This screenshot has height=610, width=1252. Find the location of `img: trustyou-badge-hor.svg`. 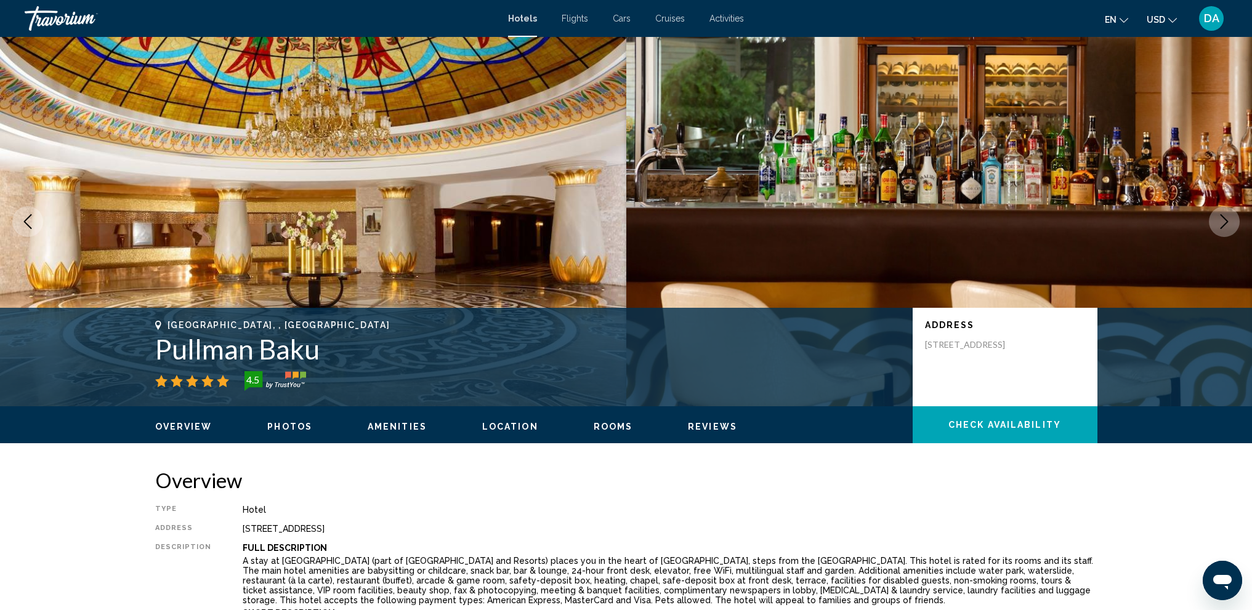

img: trustyou-badge-hor.svg is located at coordinates (275, 381).